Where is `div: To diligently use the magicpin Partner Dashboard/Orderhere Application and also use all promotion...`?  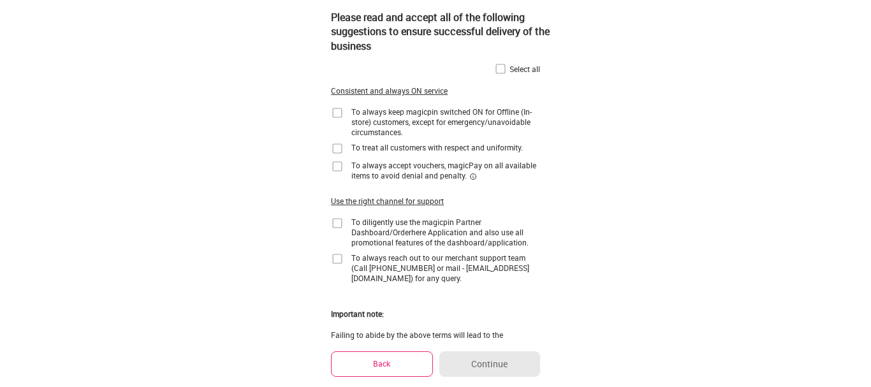
div: To diligently use the magicpin Partner Dashboard/Orderhere Application and also use all promotion... is located at coordinates (446, 232).